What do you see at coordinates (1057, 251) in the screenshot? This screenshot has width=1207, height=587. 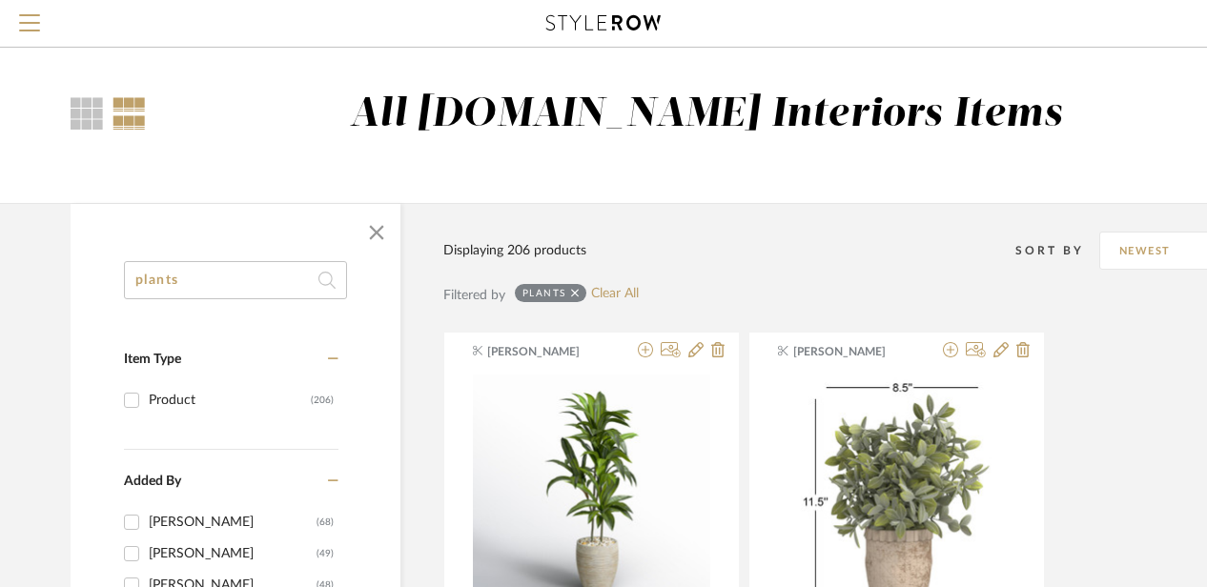 I see `div: Sort By` at bounding box center [1057, 251].